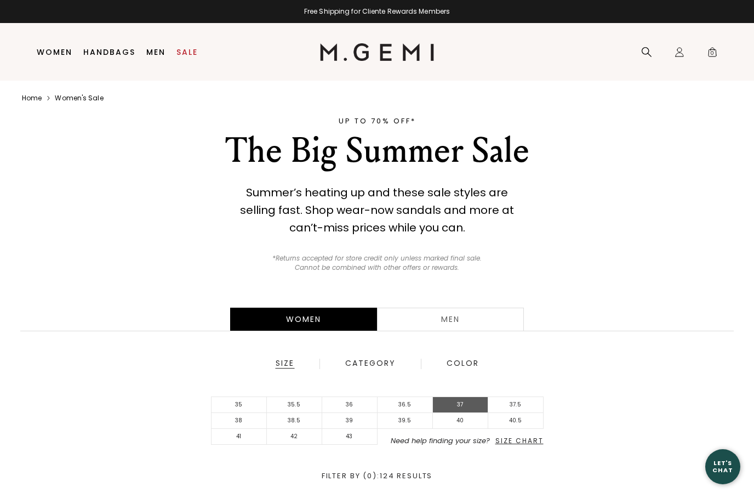  I want to click on div: Summer’s heating up and these sale styles are selling fast. Shop wear-now sandals and more at can..., so click(377, 210).